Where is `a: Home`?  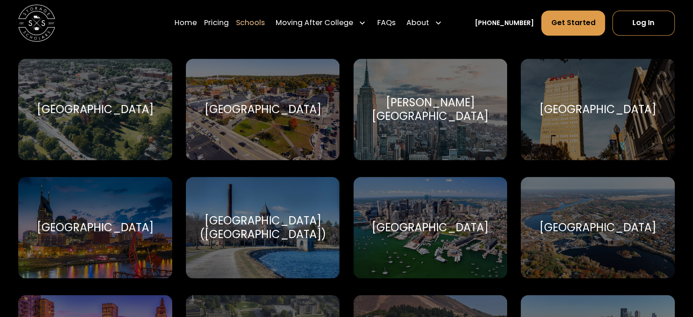
a: Home is located at coordinates (186, 23).